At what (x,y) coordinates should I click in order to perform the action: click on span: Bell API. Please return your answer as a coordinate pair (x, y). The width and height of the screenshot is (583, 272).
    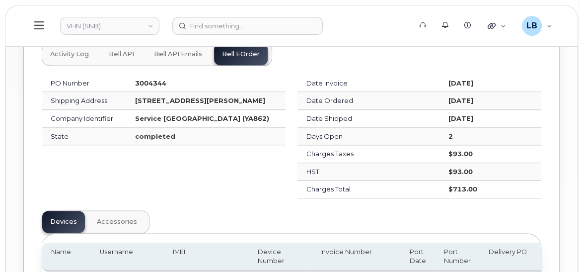
    Looking at the image, I should click on (121, 54).